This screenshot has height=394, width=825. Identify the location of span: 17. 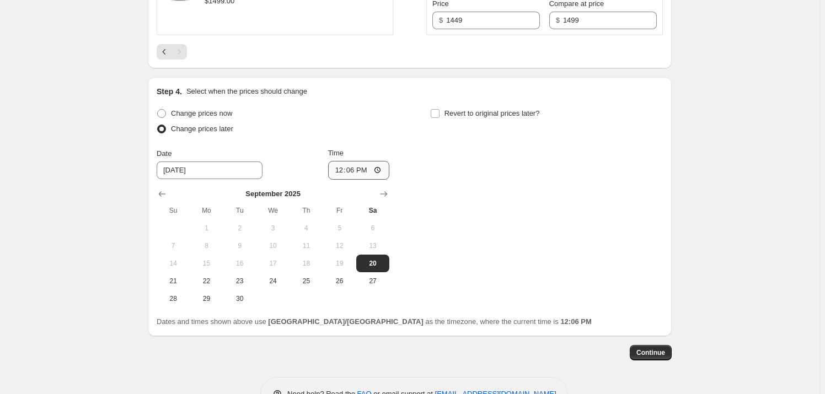
(273, 264).